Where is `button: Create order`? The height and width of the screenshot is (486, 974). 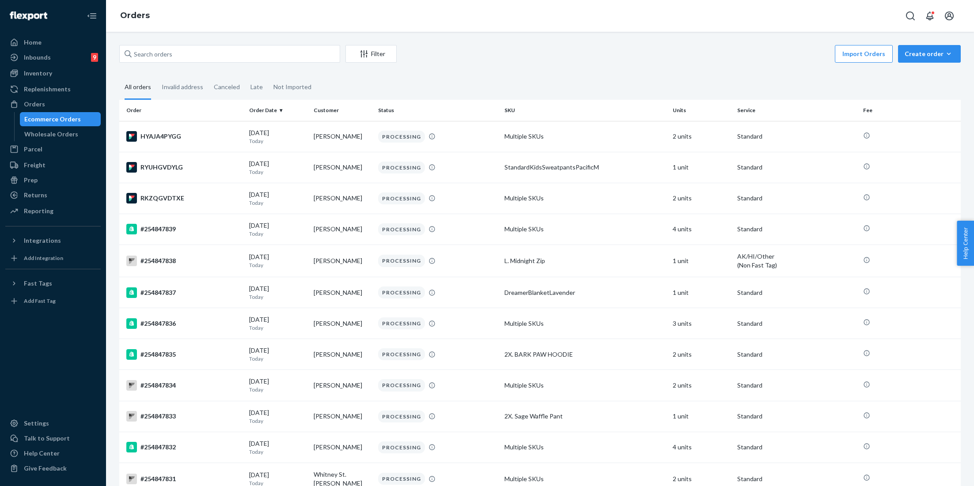
button: Create order is located at coordinates (929, 54).